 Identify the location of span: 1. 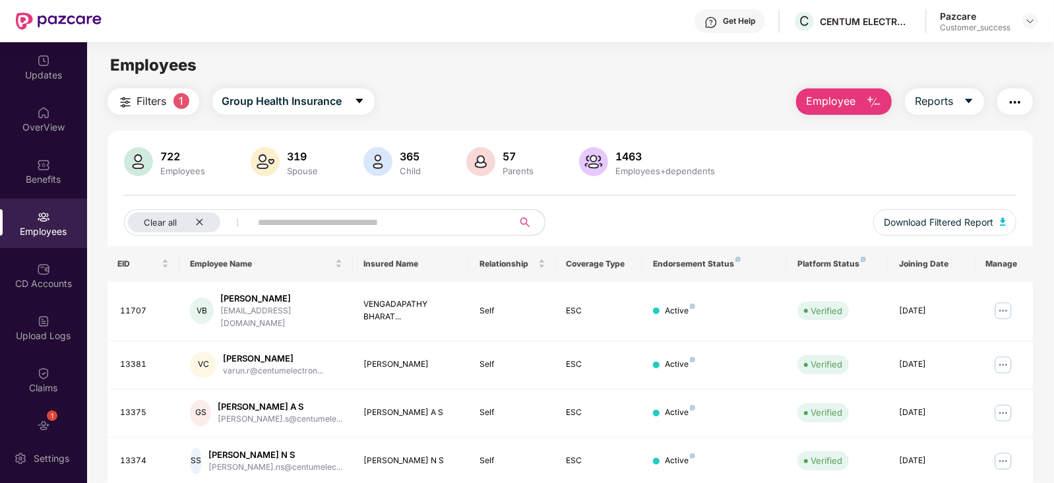
(181, 101).